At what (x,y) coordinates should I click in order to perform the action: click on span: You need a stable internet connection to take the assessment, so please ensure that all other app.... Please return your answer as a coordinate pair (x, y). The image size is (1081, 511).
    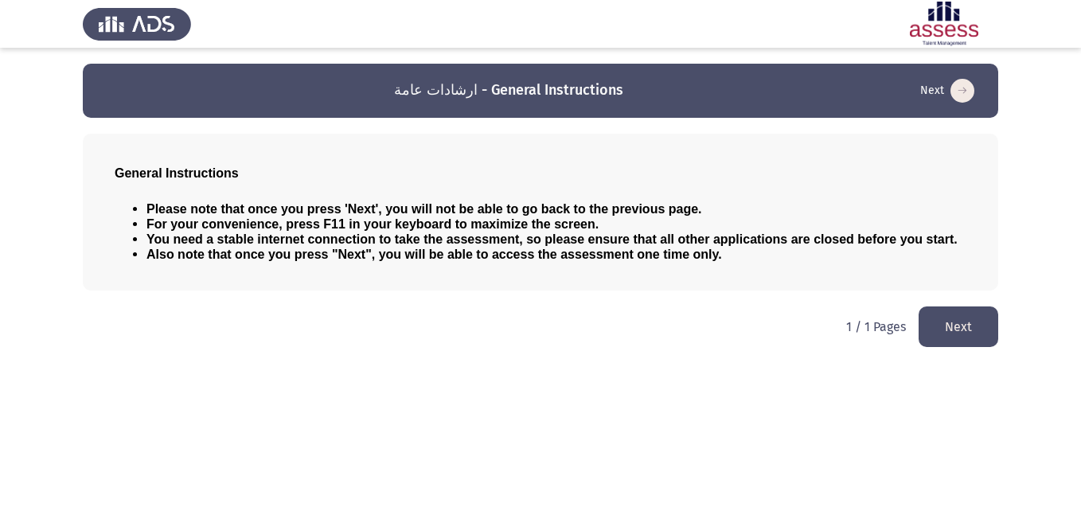
    Looking at the image, I should click on (552, 239).